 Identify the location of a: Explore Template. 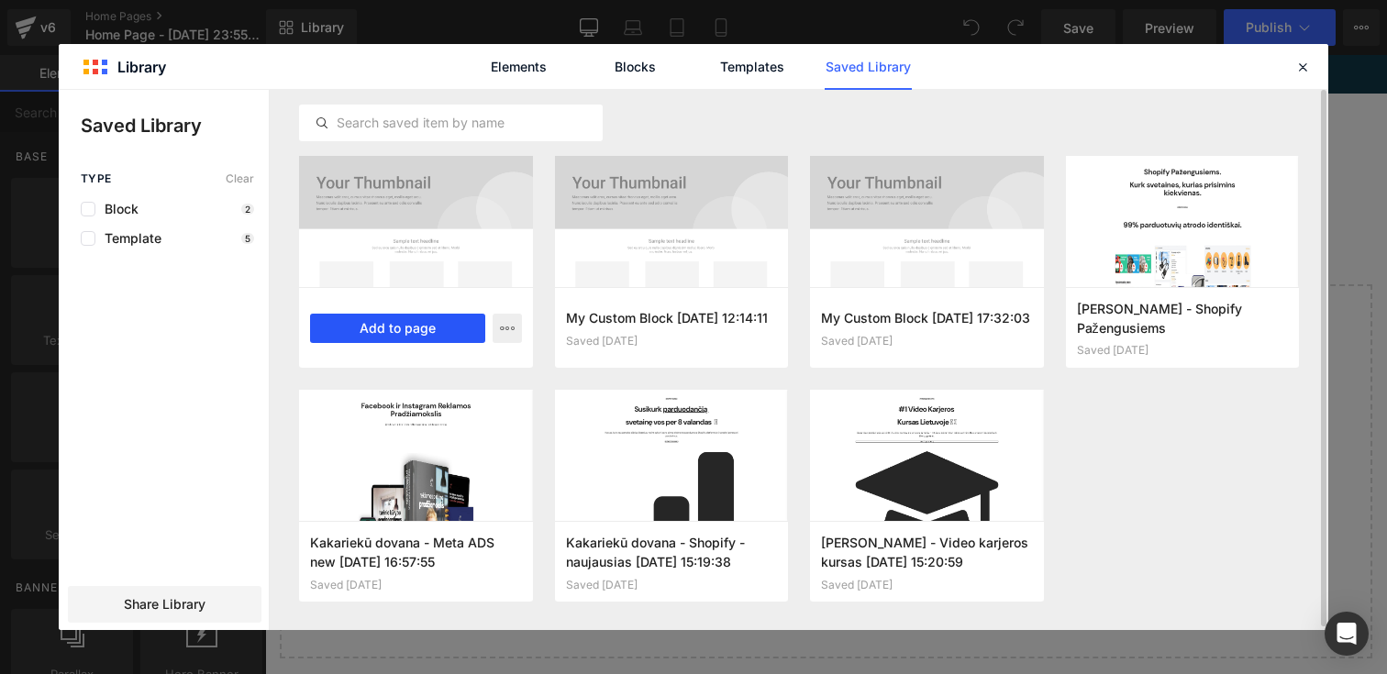
(561, 515).